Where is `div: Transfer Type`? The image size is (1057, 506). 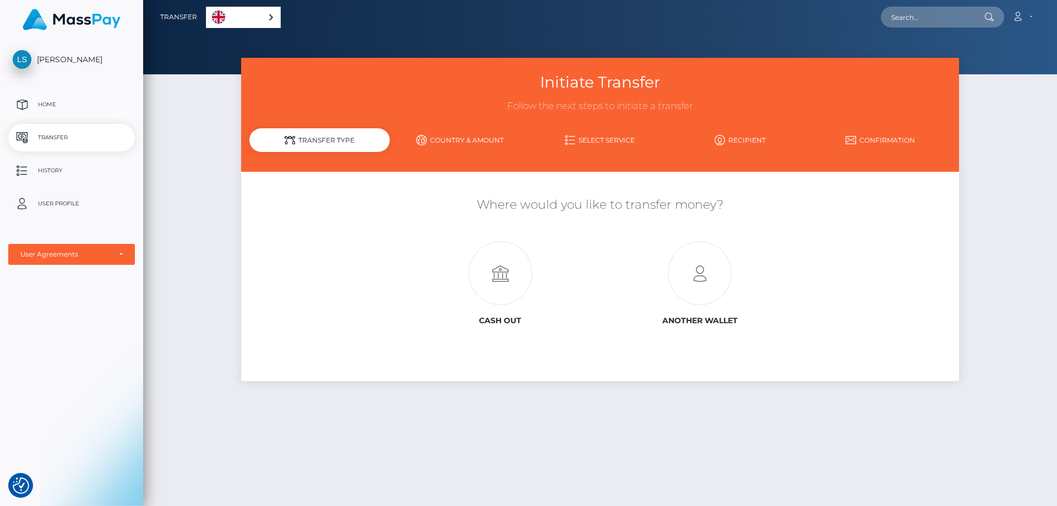 div: Transfer Type is located at coordinates (319, 140).